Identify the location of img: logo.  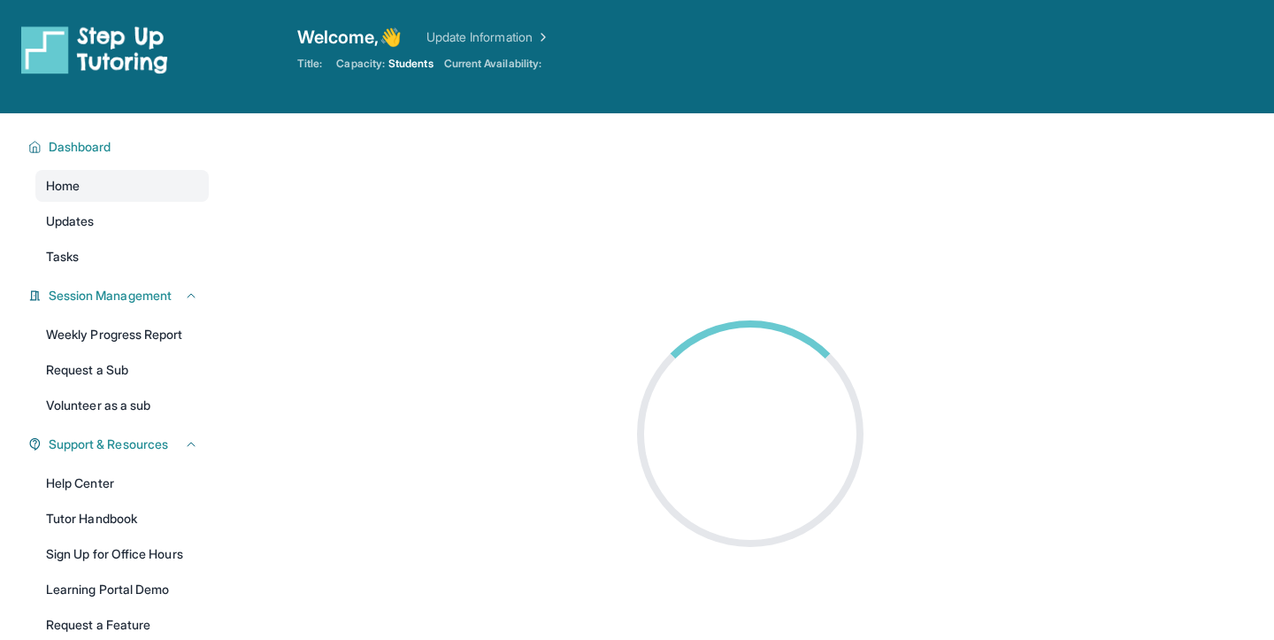
(95, 50).